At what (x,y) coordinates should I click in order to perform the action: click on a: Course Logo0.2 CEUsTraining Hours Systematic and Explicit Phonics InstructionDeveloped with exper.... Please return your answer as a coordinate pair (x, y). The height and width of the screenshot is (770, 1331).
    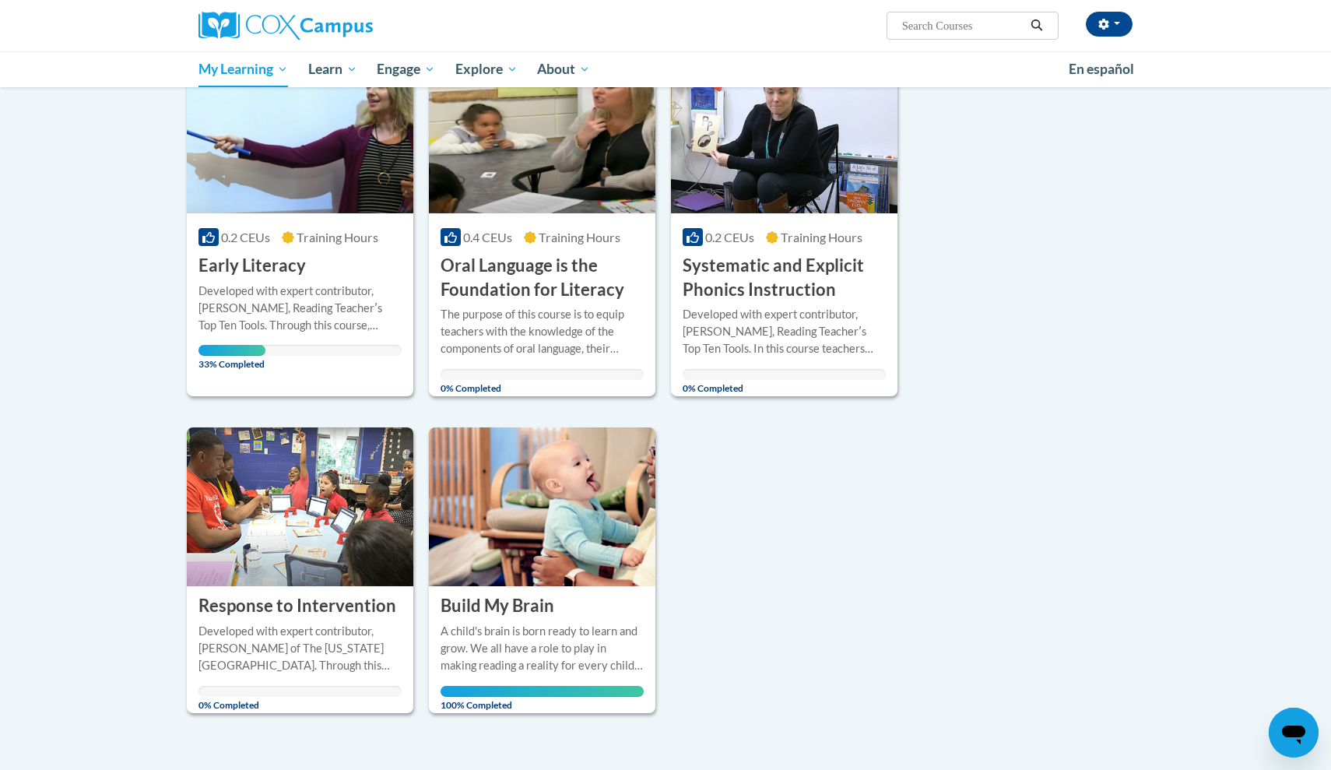
    Looking at the image, I should click on (784, 225).